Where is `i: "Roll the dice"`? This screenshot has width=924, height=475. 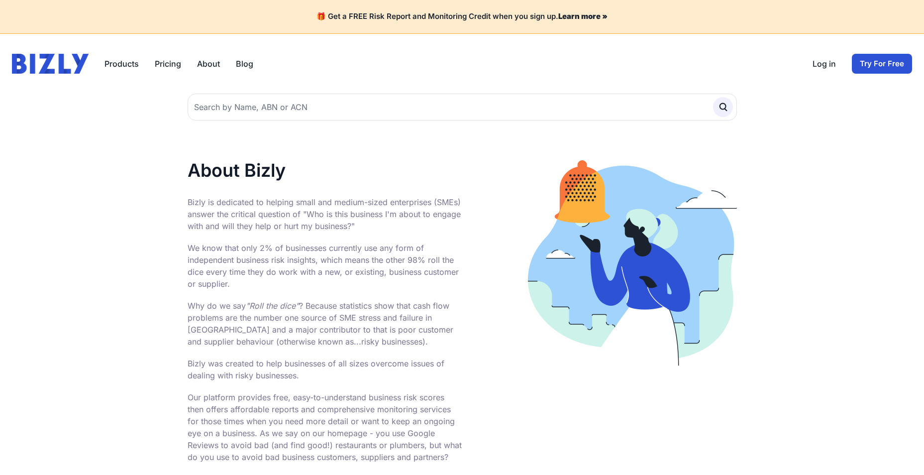 i: "Roll the dice" is located at coordinates (272, 306).